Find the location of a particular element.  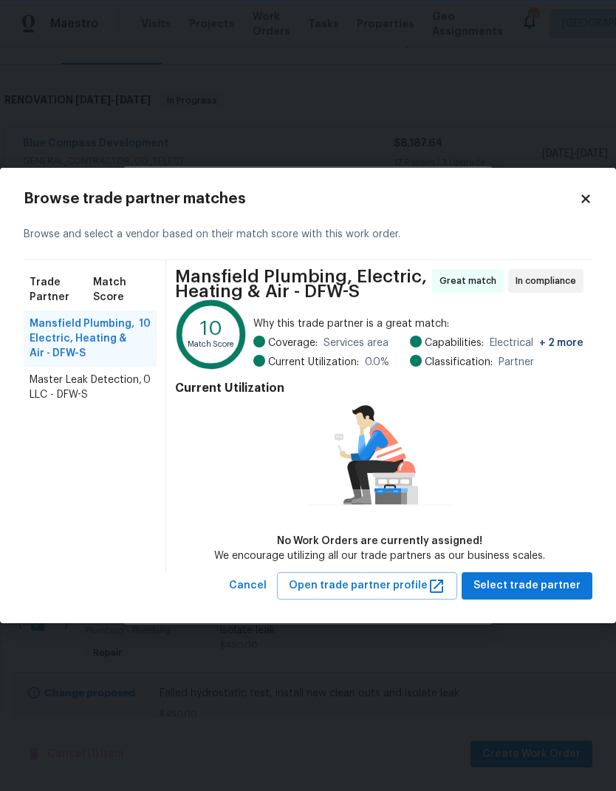

span: Open trade partner profile is located at coordinates (367, 585).